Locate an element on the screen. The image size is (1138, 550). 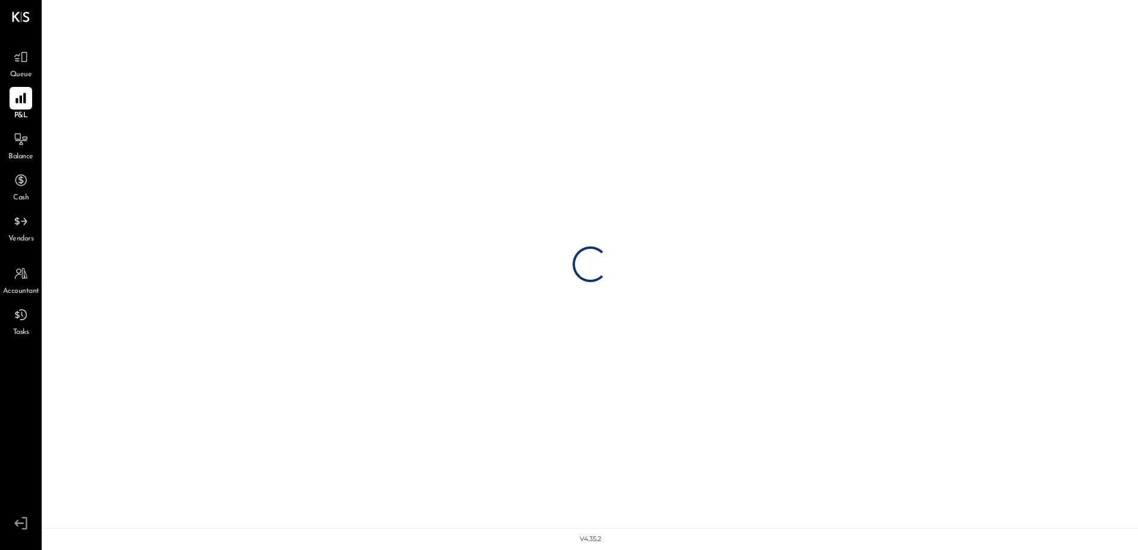
a: Cash is located at coordinates (21, 186).